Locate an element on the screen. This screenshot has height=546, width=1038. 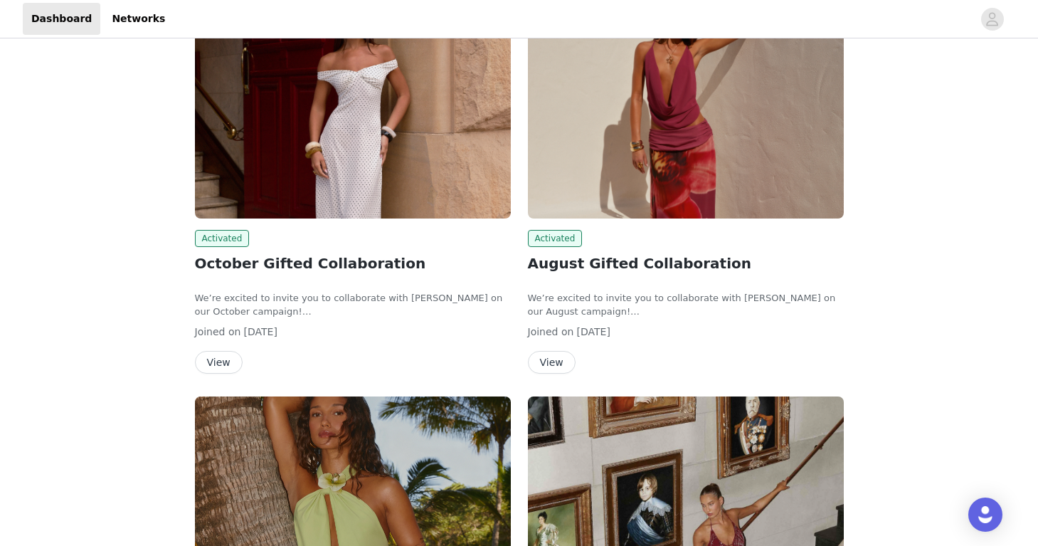
div: Open Intercom Messenger is located at coordinates (986, 515).